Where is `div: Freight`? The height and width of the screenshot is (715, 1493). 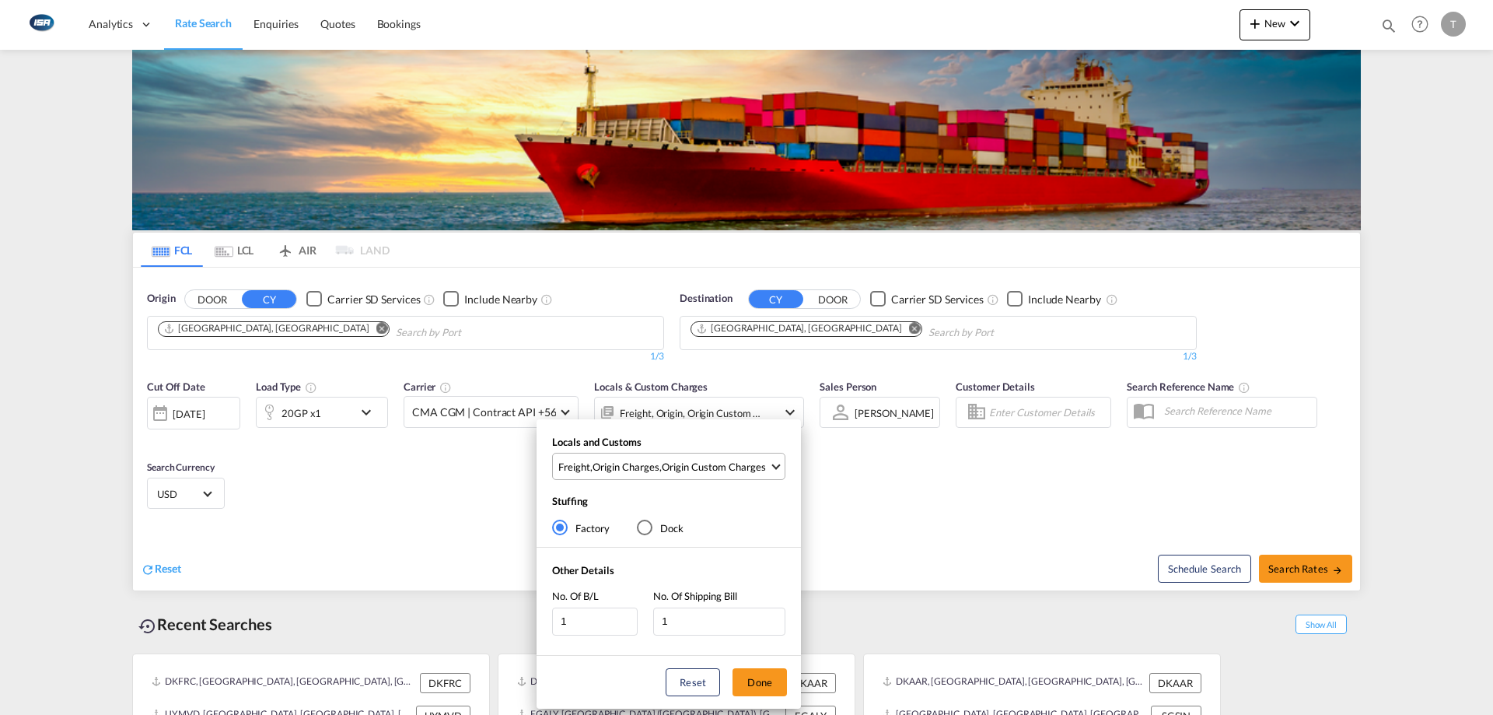
div: Freight is located at coordinates (574, 467).